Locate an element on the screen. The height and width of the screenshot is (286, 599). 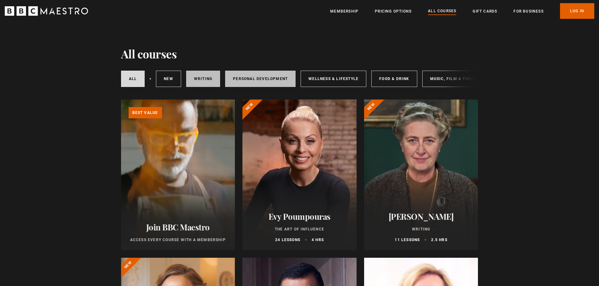
a: Pricing Options is located at coordinates (393, 11).